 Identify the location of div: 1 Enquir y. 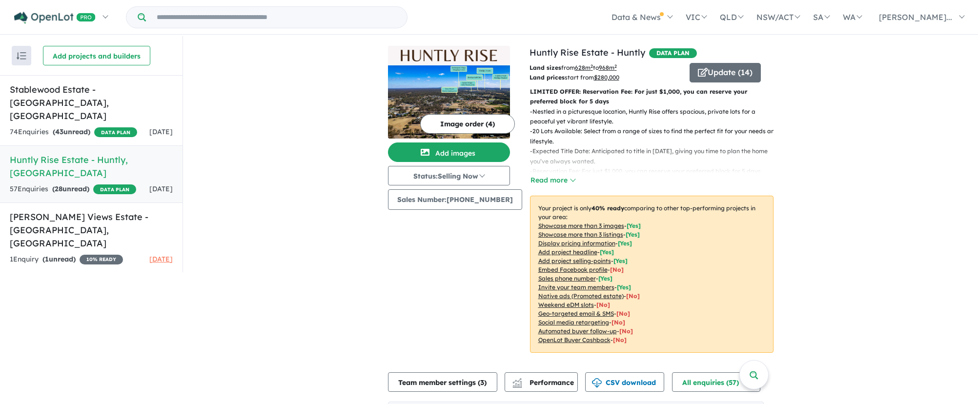
(66, 260).